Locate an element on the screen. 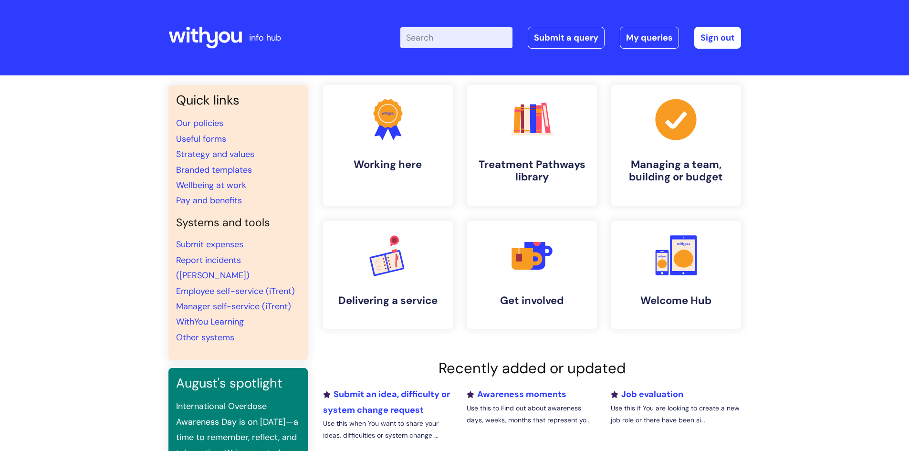 This screenshot has width=909, height=451. a: Submit a query is located at coordinates (566, 38).